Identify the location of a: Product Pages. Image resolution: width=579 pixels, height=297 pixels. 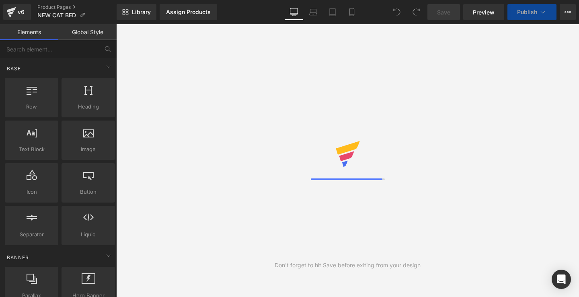
(77, 7).